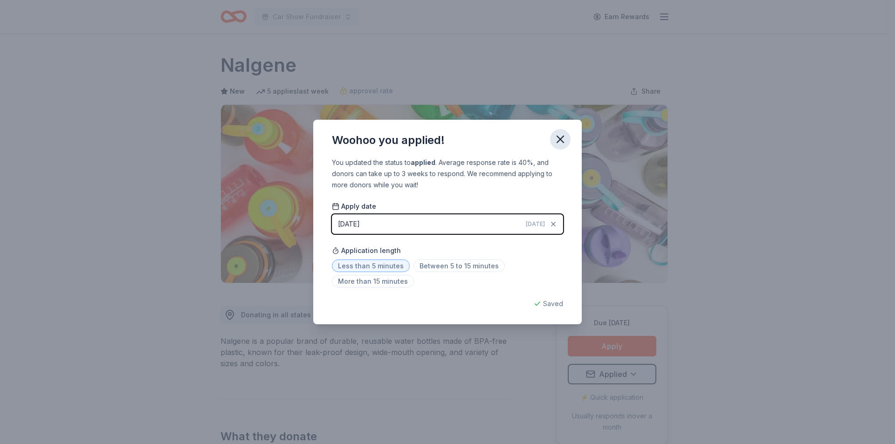 The width and height of the screenshot is (895, 444). I want to click on div: Woohoo you applied!, so click(388, 140).